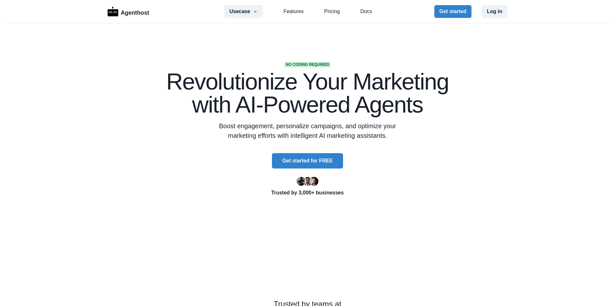  I want to click on button: Get started, so click(453, 12).